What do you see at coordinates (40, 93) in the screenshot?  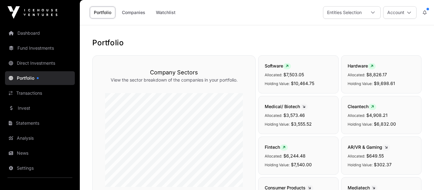 I see `a: Transactions` at bounding box center [40, 93].